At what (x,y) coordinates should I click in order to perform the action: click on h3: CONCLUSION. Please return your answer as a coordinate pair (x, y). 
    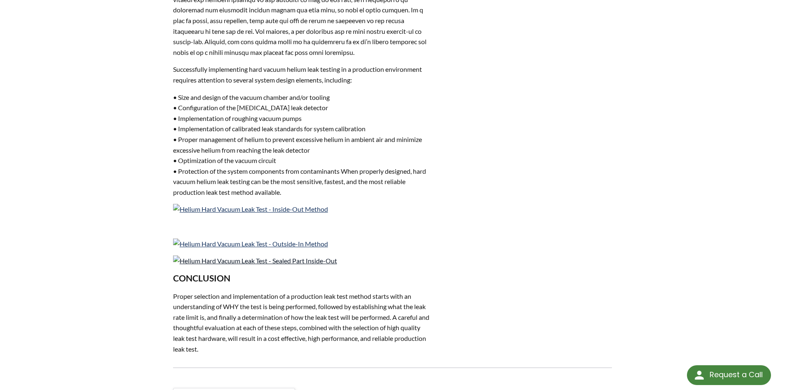
    Looking at the image, I should click on (303, 278).